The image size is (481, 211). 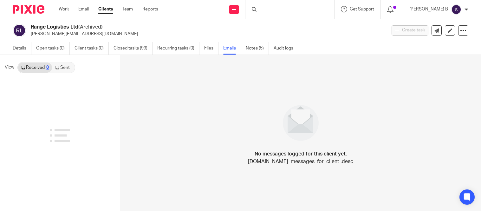 What do you see at coordinates (133, 48) in the screenshot?
I see `a: Closed tasks (99)` at bounding box center [133, 48].